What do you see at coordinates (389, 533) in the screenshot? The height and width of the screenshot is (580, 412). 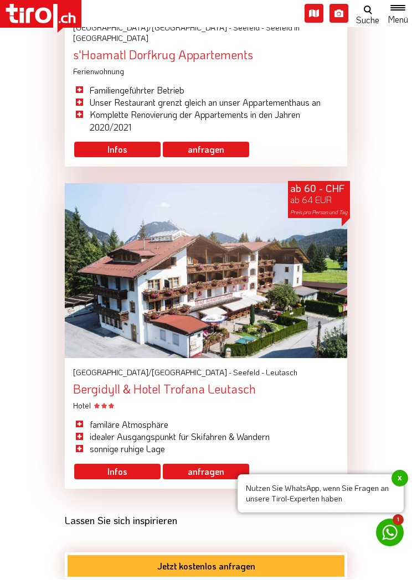 I see `a: 1 Nutzen Sie WhatsApp, wenn Sie Fragen an unsere Tirol-Experten habenx` at bounding box center [389, 533].